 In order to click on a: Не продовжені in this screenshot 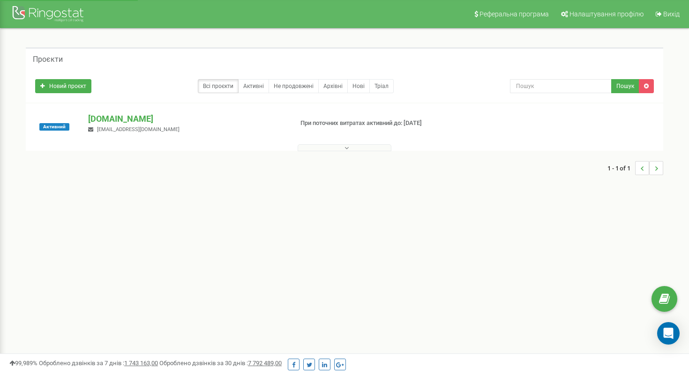, I will do `click(293, 86)`.